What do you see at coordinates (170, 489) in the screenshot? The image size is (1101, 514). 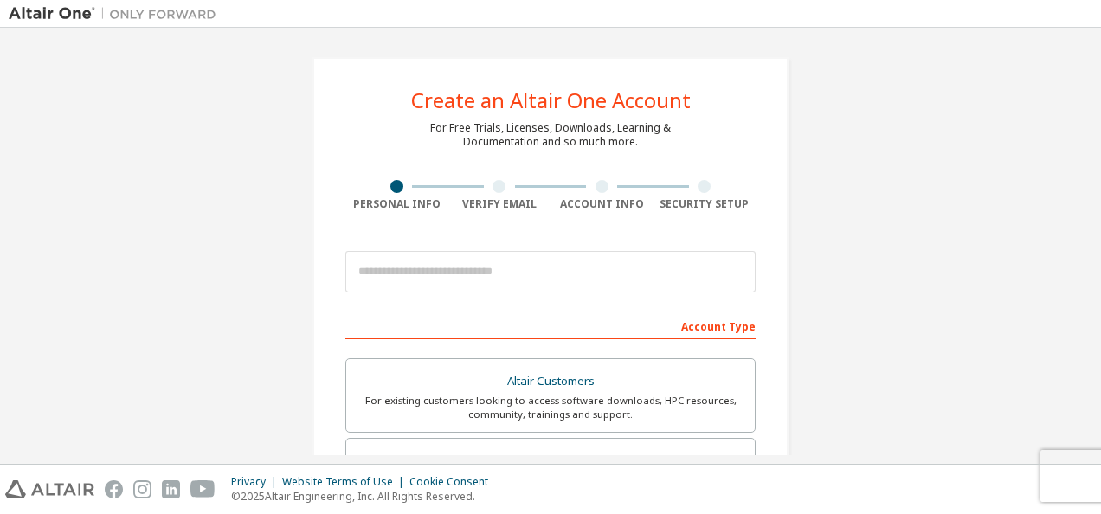 I see `img: linkedin.svg` at bounding box center [170, 489].